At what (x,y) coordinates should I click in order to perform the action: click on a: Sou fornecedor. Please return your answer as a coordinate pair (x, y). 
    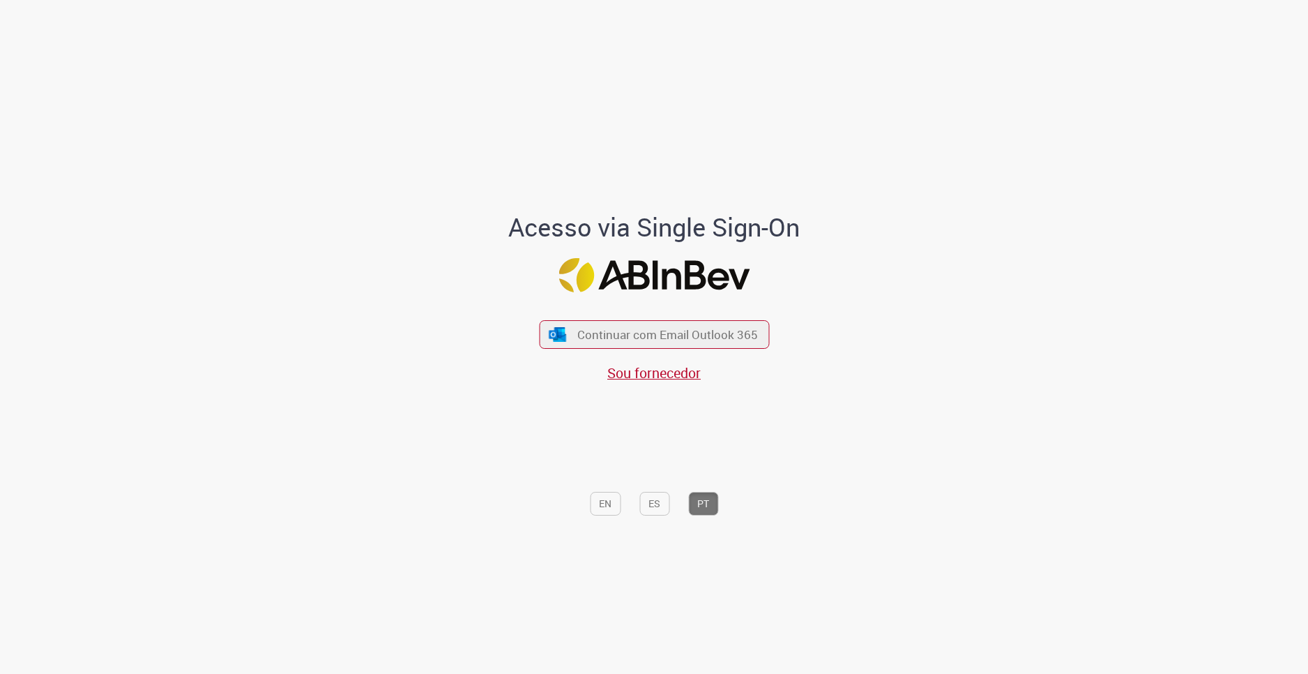
    Looking at the image, I should click on (654, 372).